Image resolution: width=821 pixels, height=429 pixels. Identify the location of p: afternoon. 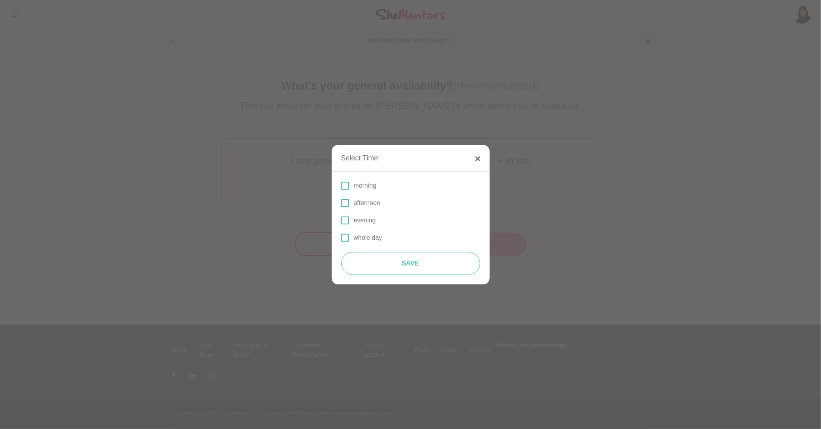
(367, 203).